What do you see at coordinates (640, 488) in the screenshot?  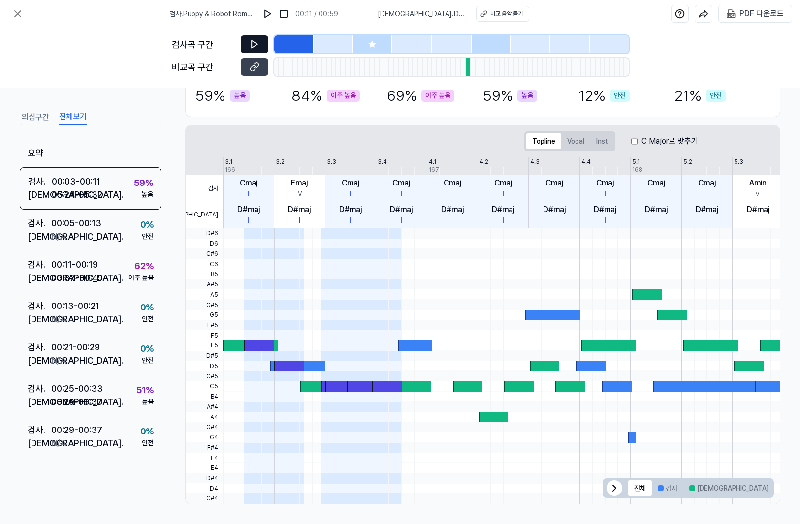 I see `button: 전체` at bounding box center [640, 488].